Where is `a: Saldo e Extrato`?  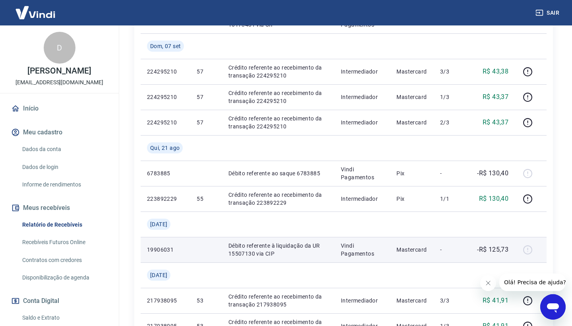 a: Saldo e Extrato is located at coordinates (64, 317).